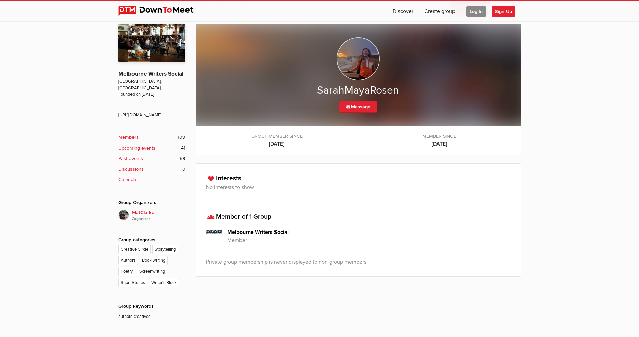 The image size is (639, 337). What do you see at coordinates (440, 11) in the screenshot?
I see `a: Create group` at bounding box center [440, 11].